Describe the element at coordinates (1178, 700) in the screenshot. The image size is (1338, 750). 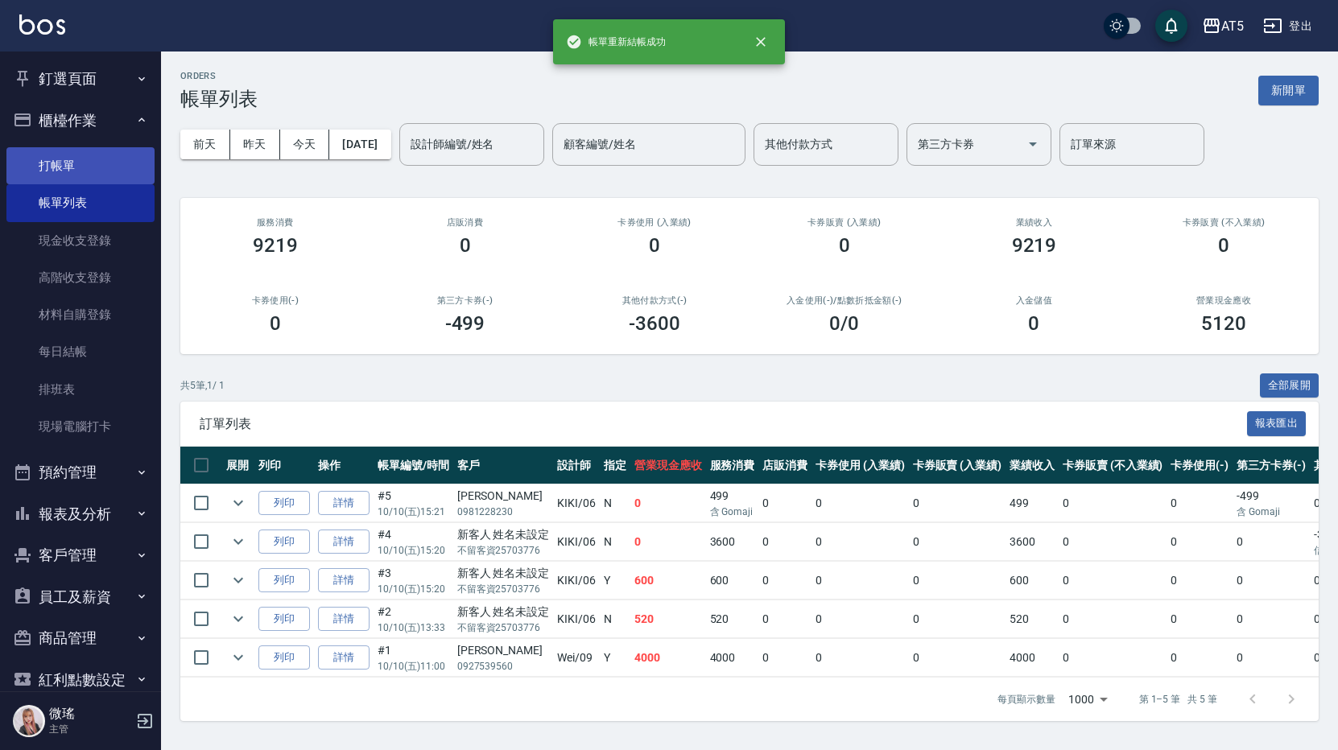
I see `p: 第 1–5 筆 共 5 筆` at that location.